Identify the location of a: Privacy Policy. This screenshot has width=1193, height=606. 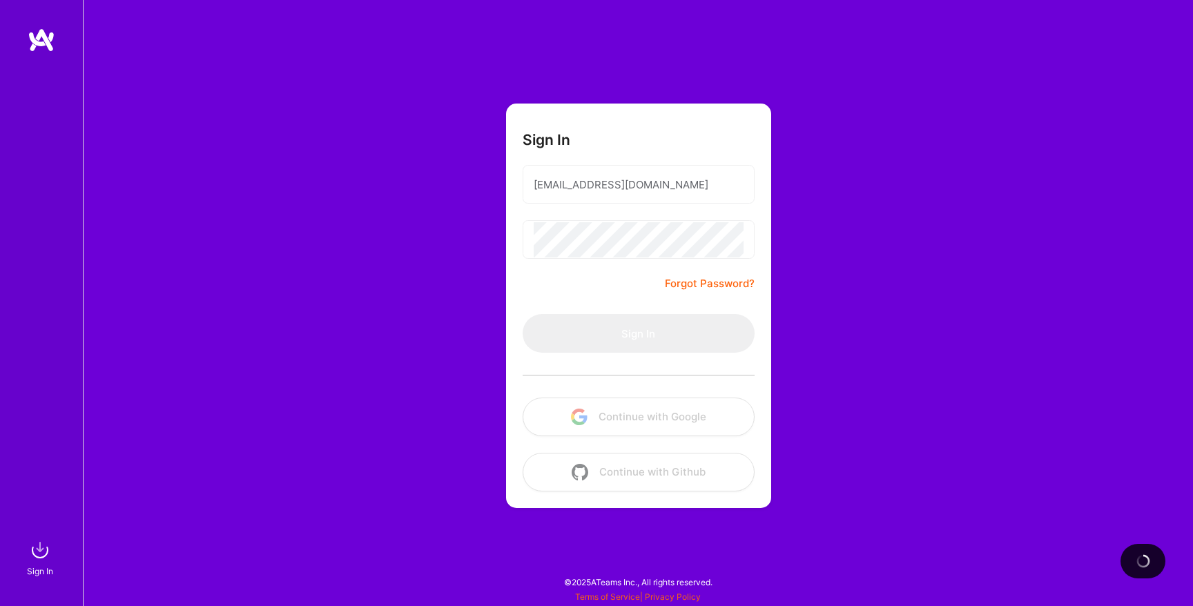
(672, 596).